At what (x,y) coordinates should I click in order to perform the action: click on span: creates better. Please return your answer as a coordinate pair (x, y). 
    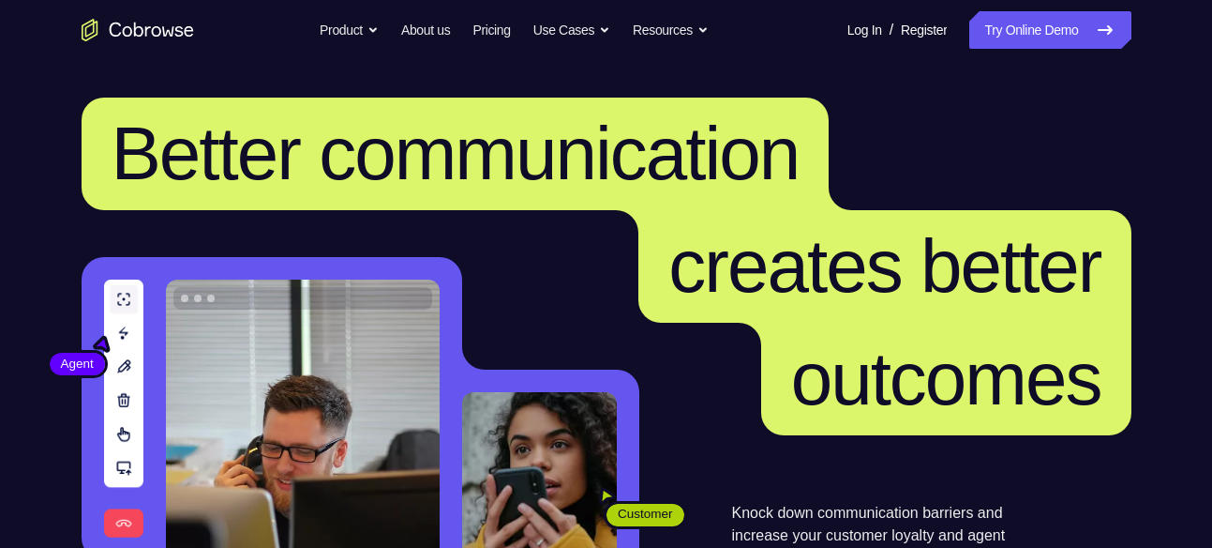
    Looking at the image, I should click on (884, 265).